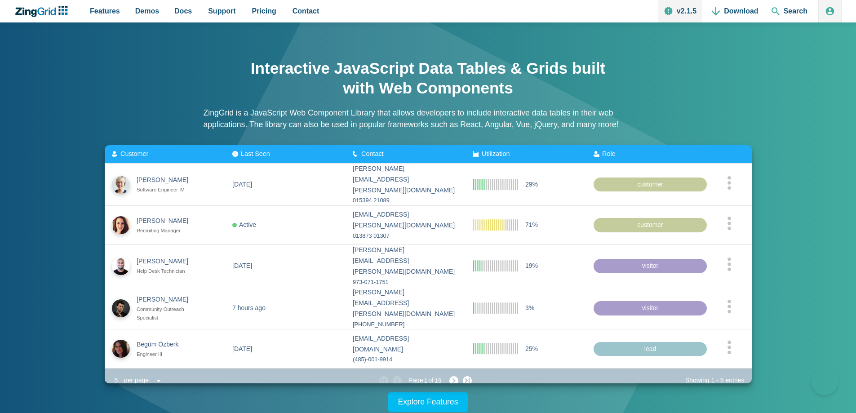 The width and height of the screenshot is (856, 413). Describe the element at coordinates (532, 225) in the screenshot. I see `span: 71%` at that location.